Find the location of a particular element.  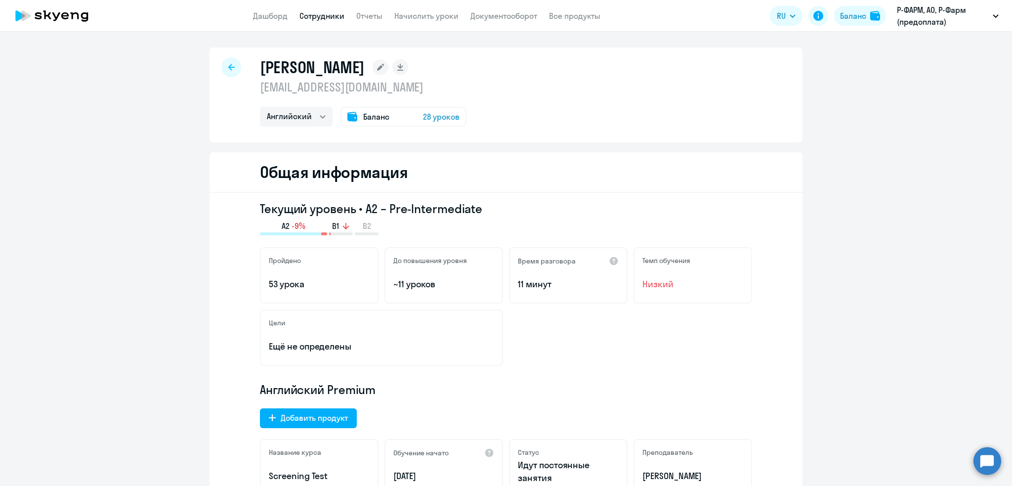

h5: Пройдено is located at coordinates (285, 260).